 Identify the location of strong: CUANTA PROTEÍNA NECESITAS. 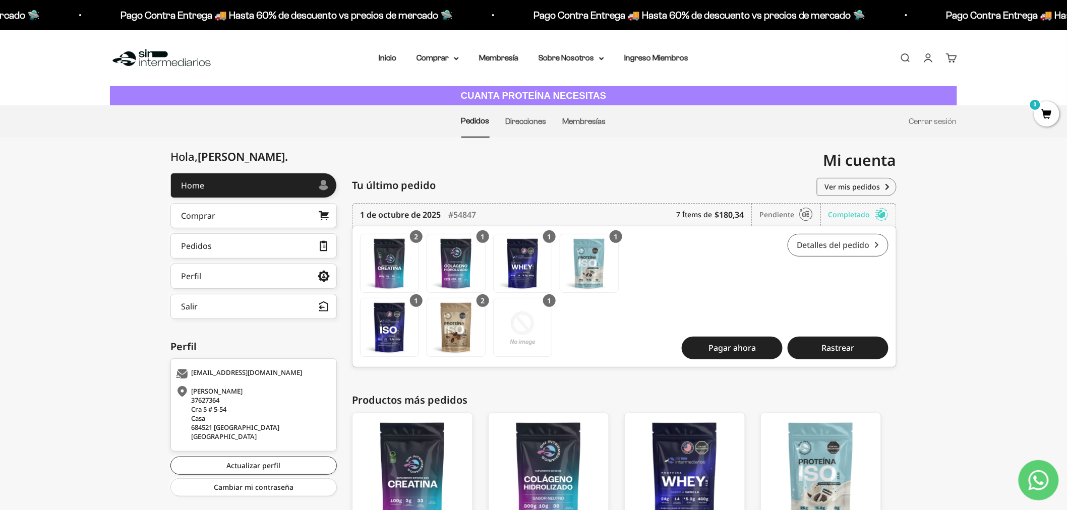
(533, 95).